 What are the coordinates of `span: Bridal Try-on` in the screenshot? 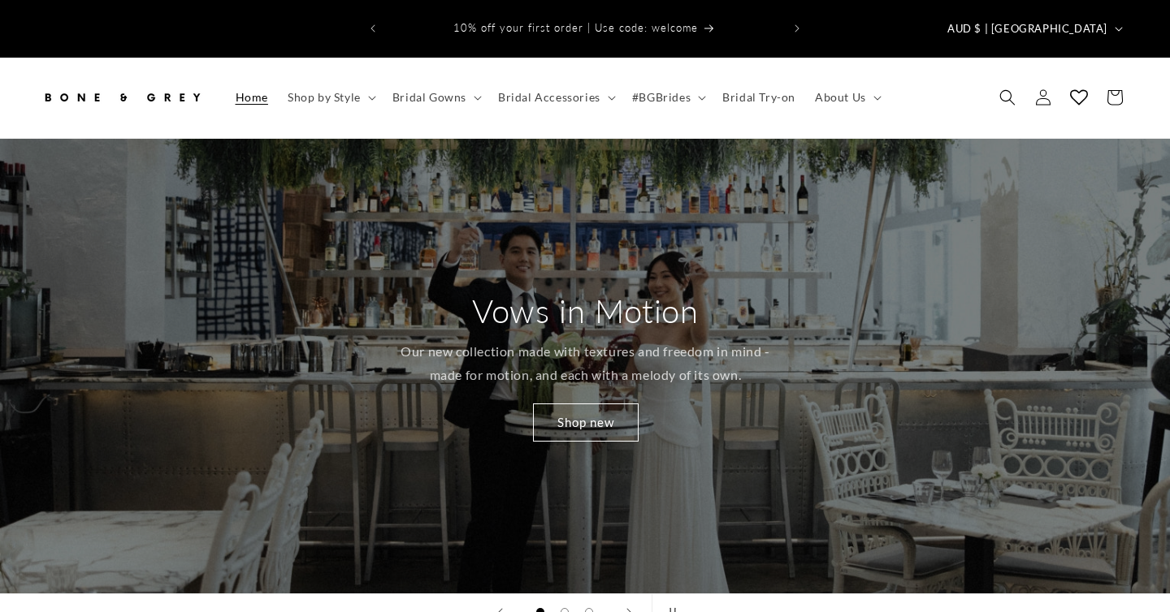 It's located at (759, 97).